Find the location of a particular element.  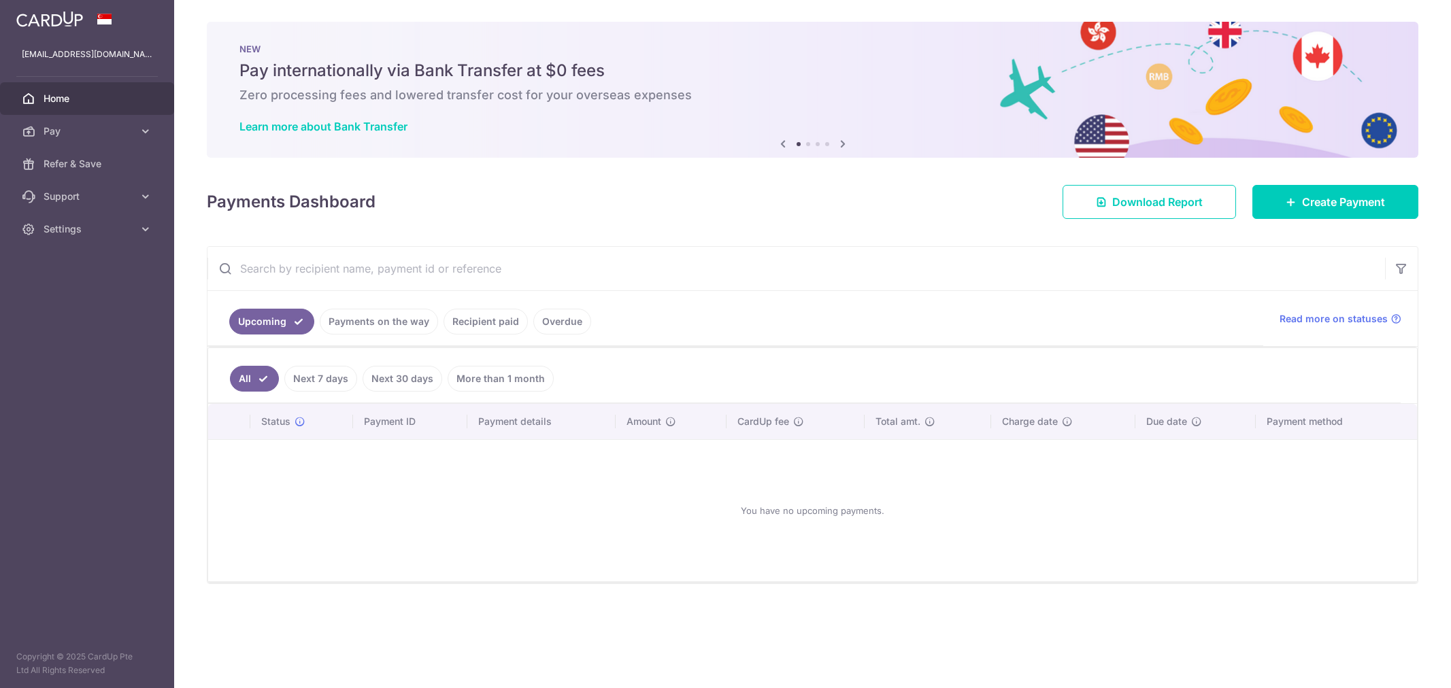

th: Payment method is located at coordinates (1336, 422).